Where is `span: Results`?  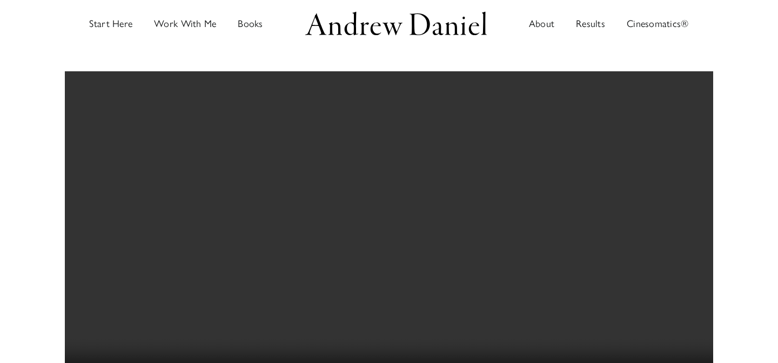
span: Results is located at coordinates (591, 24).